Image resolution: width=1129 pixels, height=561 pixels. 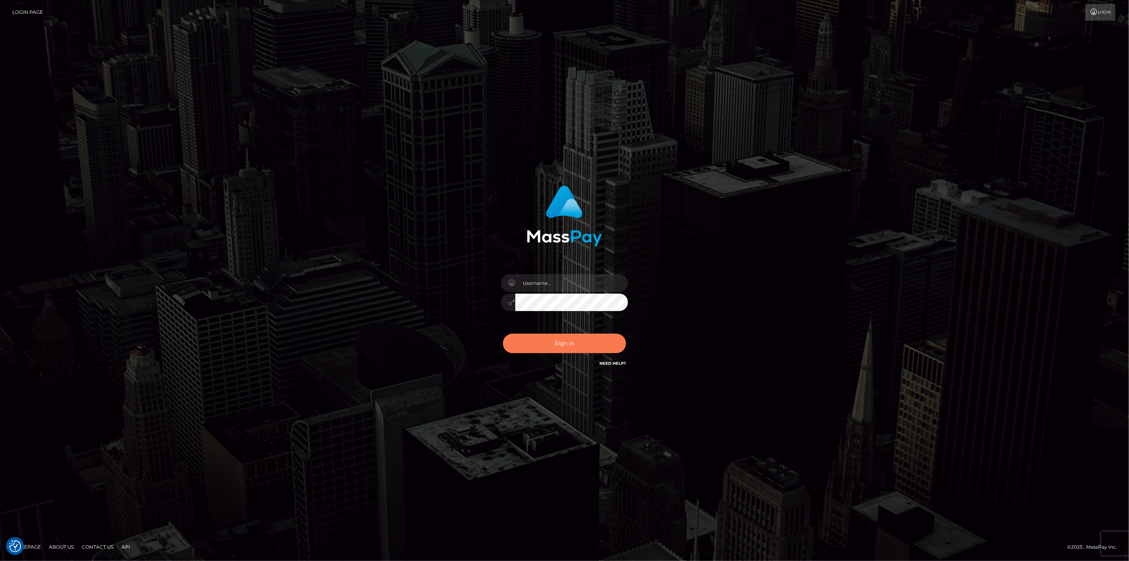 I want to click on img: Revisit consent button, so click(x=15, y=546).